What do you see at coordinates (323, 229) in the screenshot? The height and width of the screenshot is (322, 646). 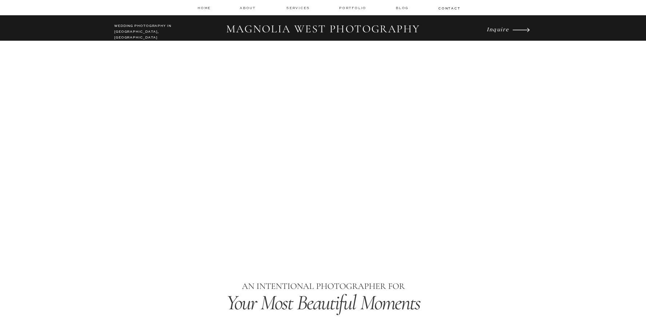 I see `h1: Los Angeles Wedding Photographer` at bounding box center [323, 229].